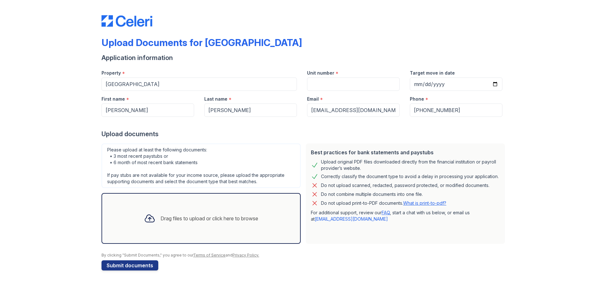 The height and width of the screenshot is (300, 609). What do you see at coordinates (386, 212) in the screenshot?
I see `a: FAQ` at bounding box center [386, 212].